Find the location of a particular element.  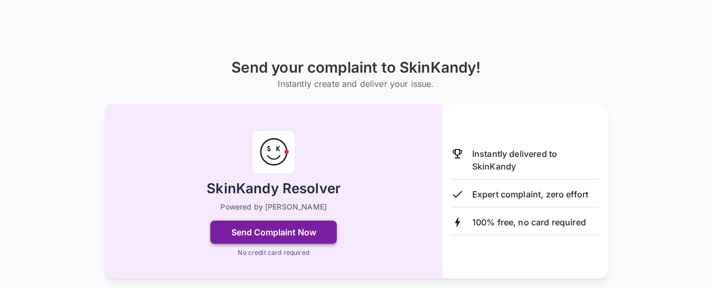

h2: SkinKandy Resolver is located at coordinates (274, 189).